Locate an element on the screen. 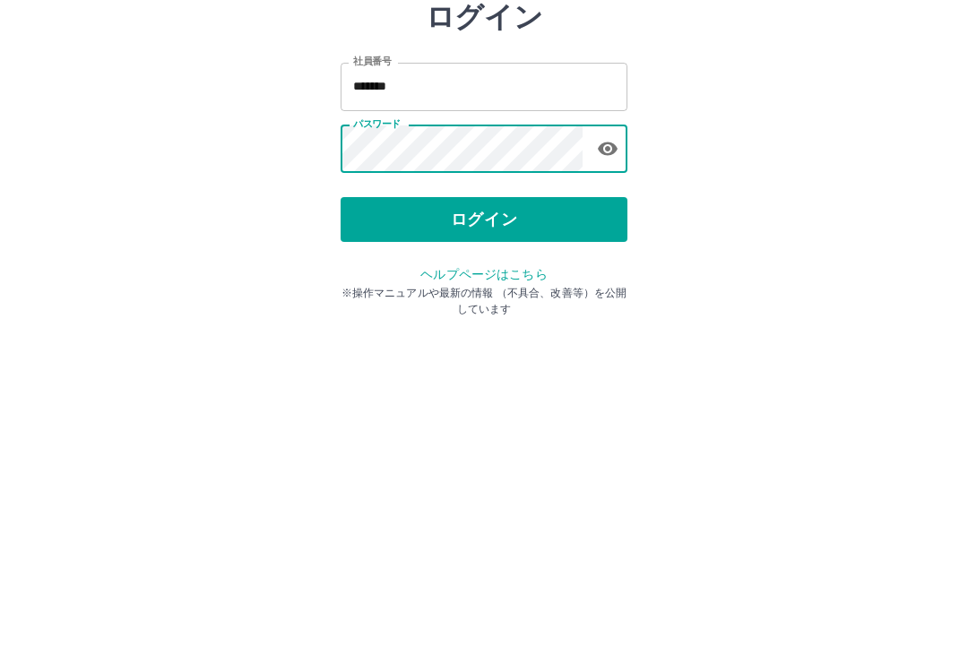 This screenshot has width=968, height=663. label: パスワード is located at coordinates (376, 237).